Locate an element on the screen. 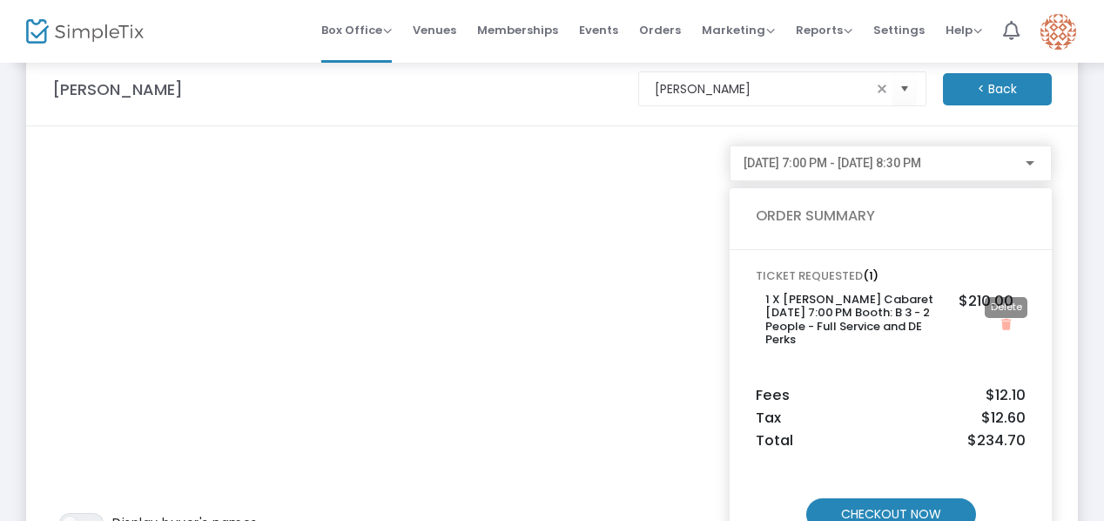  h5: $210.00 is located at coordinates (986, 301).